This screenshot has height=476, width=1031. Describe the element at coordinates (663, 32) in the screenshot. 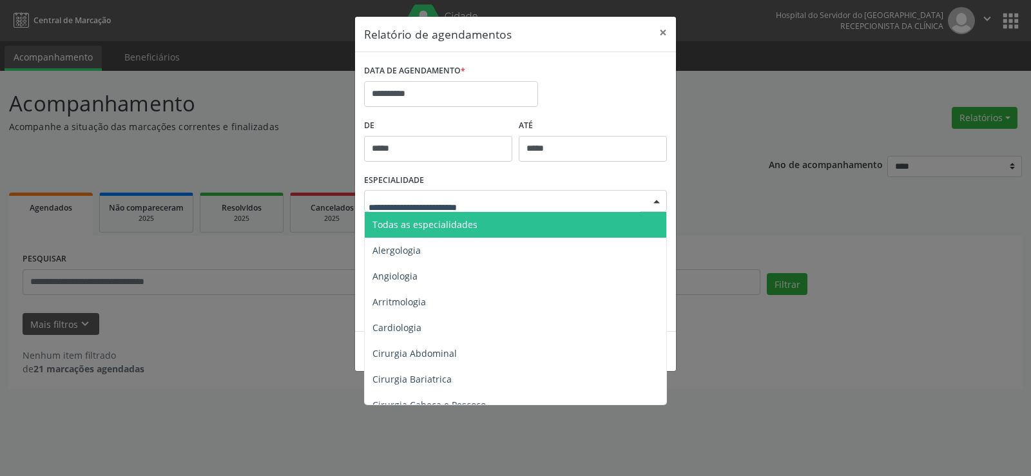

I see `button: Close` at that location.